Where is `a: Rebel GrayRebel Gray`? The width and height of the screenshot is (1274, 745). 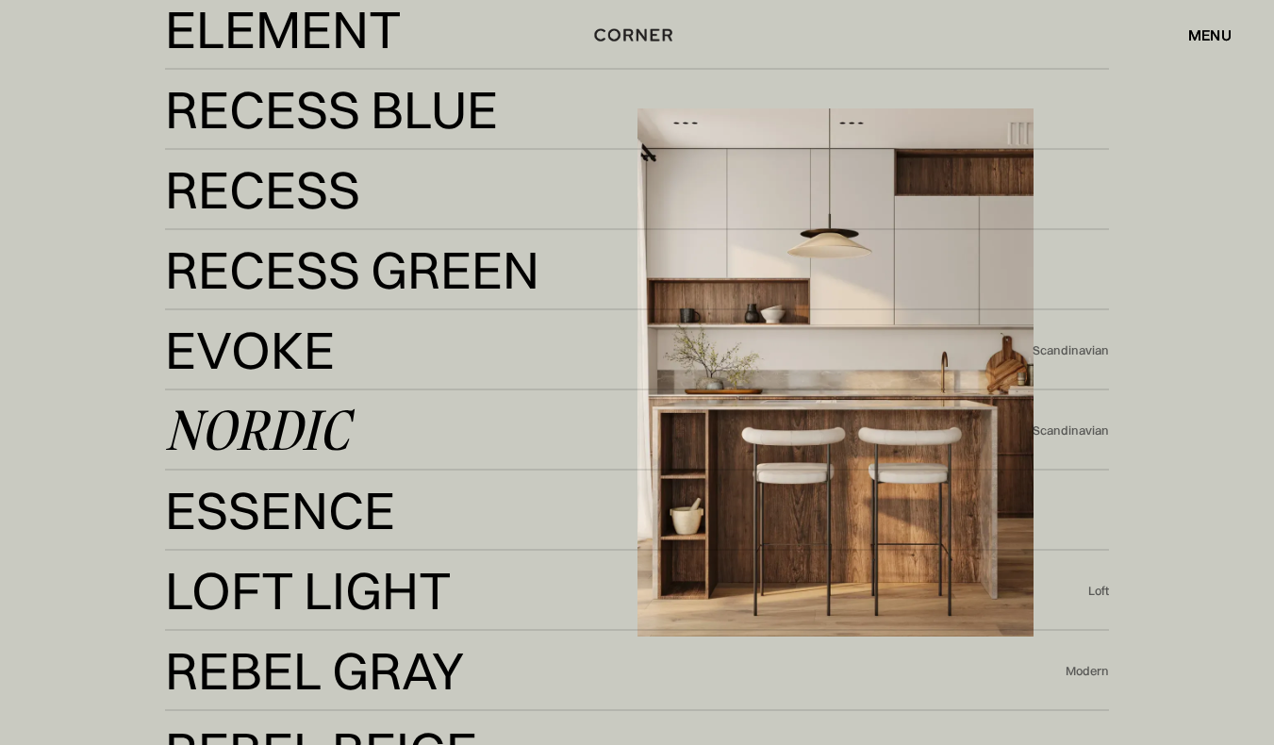
a: Rebel GrayRebel Gray is located at coordinates (616, 670).